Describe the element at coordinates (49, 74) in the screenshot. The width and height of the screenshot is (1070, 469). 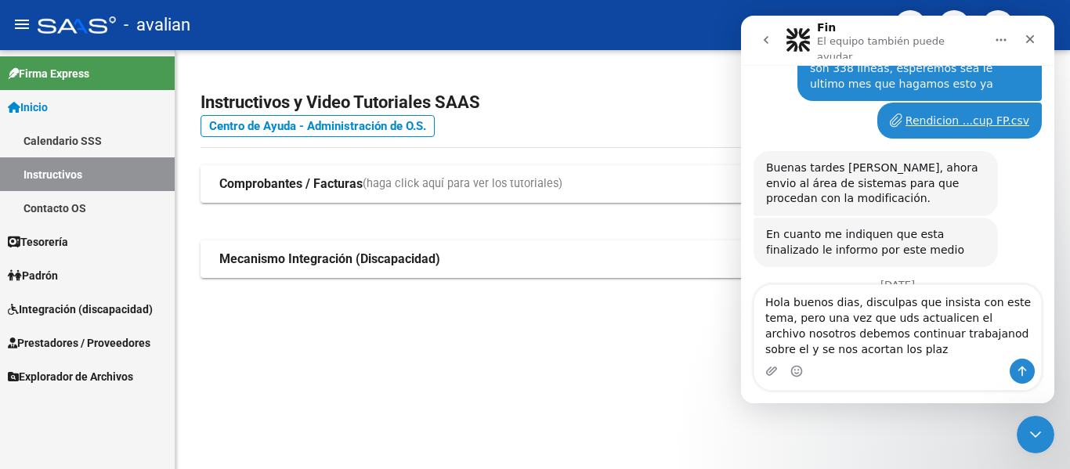
I see `span: Firma Express` at that location.